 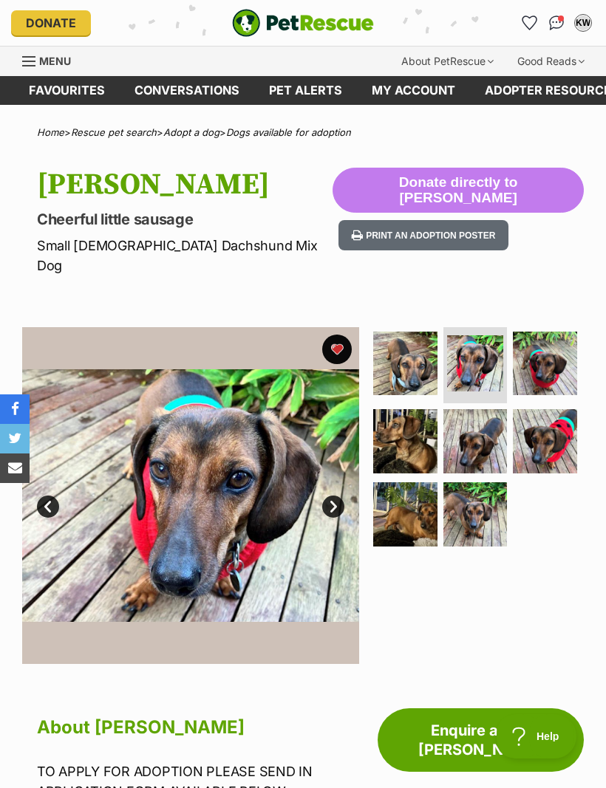 I want to click on p: Cheerful little sausage, so click(x=185, y=219).